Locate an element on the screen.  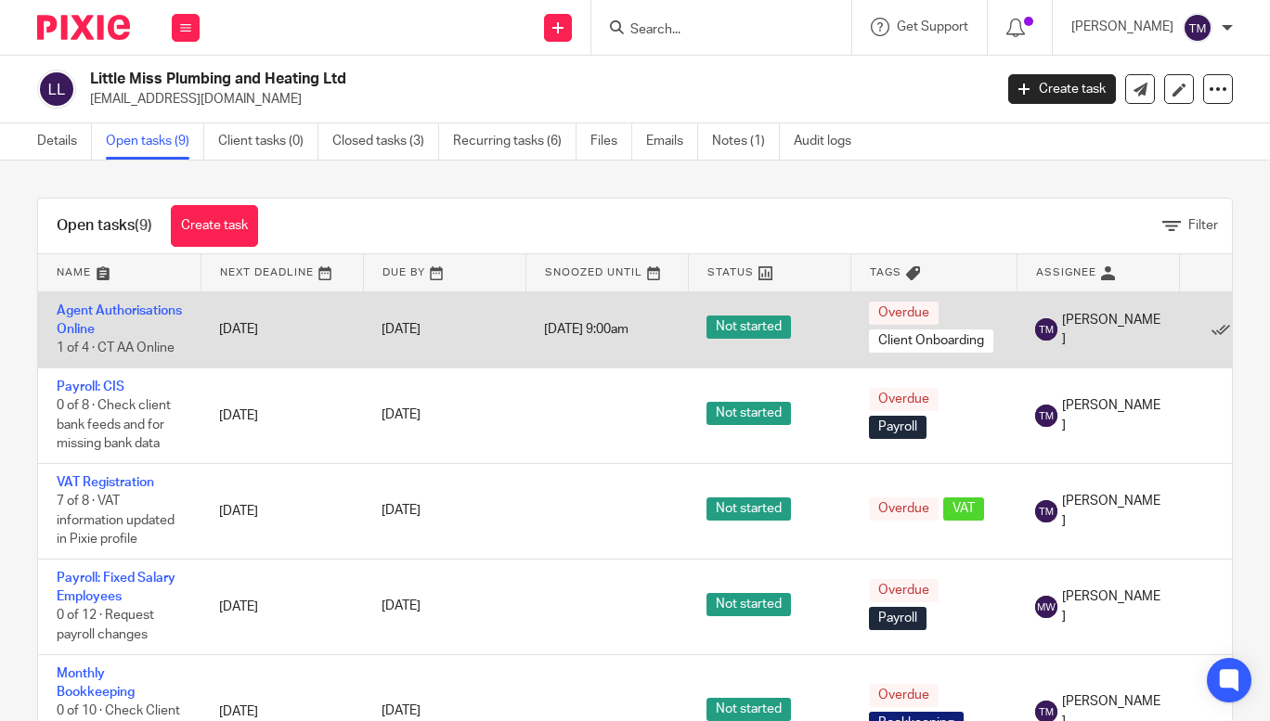
span: VAT is located at coordinates (963, 509).